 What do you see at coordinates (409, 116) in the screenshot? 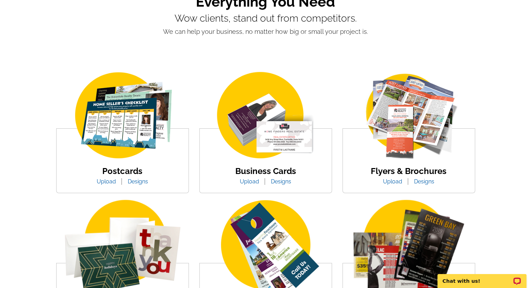
I see `img: flyer-card.png` at bounding box center [409, 116].